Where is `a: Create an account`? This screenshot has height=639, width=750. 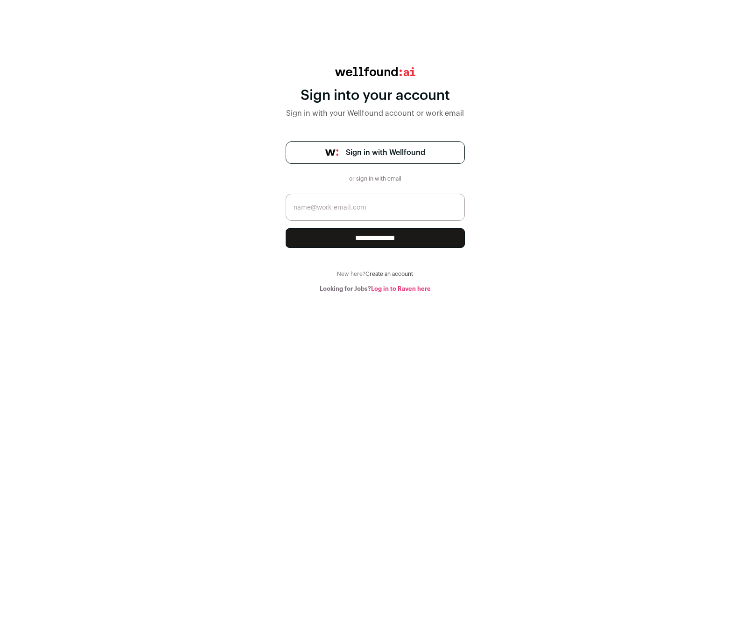
a: Create an account is located at coordinates (389, 274).